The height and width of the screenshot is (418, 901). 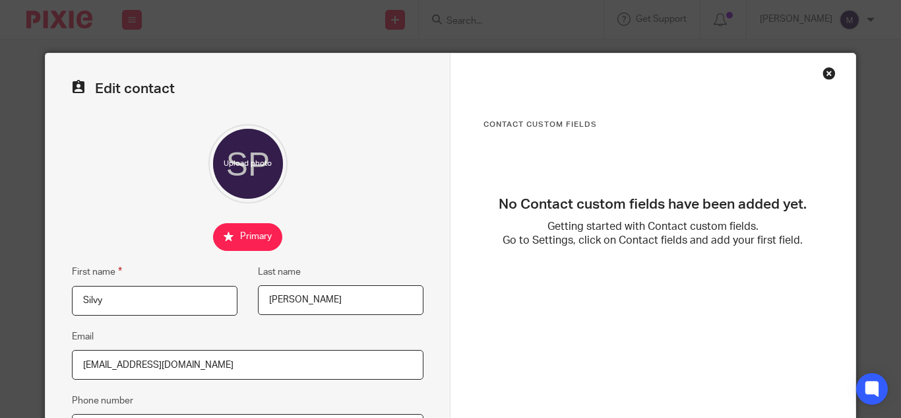 I want to click on h3: Contact Custom fields, so click(x=653, y=125).